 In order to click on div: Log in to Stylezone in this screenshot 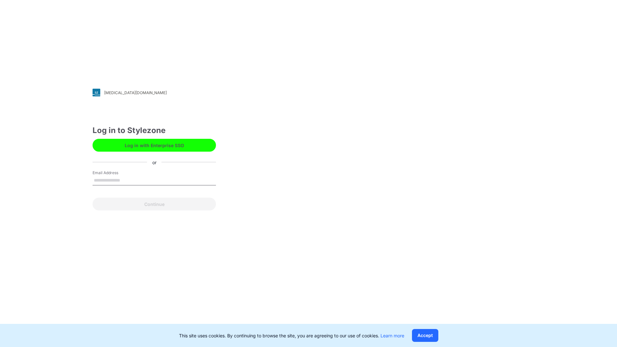, I will do `click(154, 130)`.